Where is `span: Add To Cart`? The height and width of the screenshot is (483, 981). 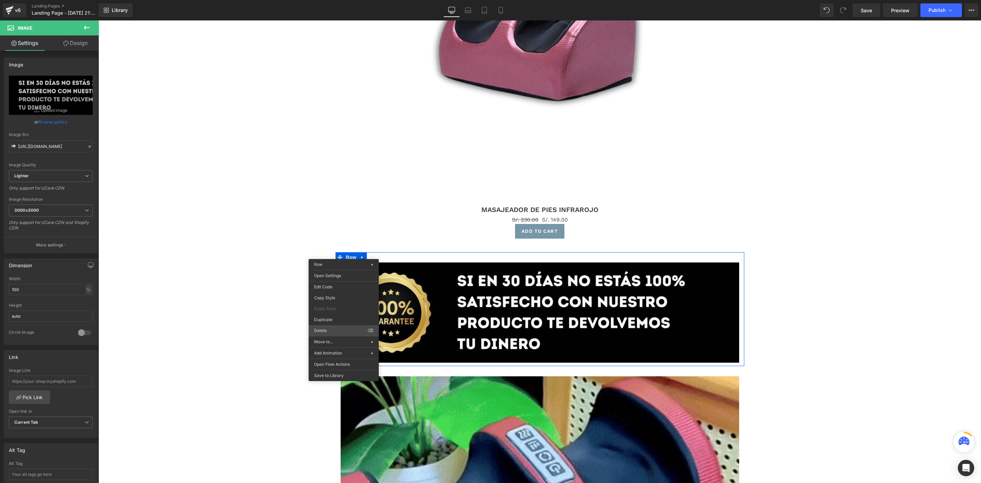 span: Add To Cart is located at coordinates (441, 210).